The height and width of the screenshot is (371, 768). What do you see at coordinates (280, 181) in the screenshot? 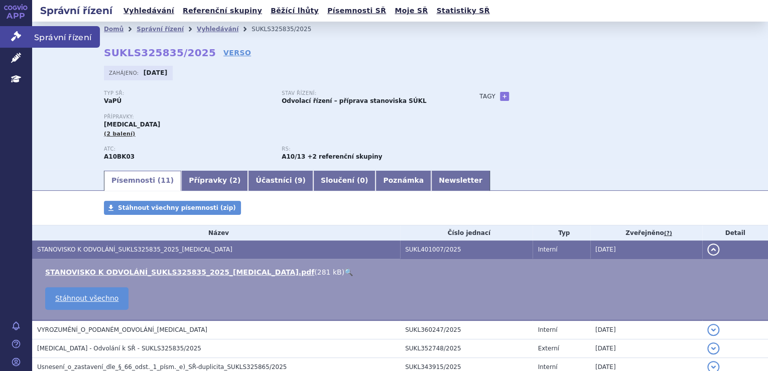
I see `a: Účastníci (9)` at bounding box center [280, 181].